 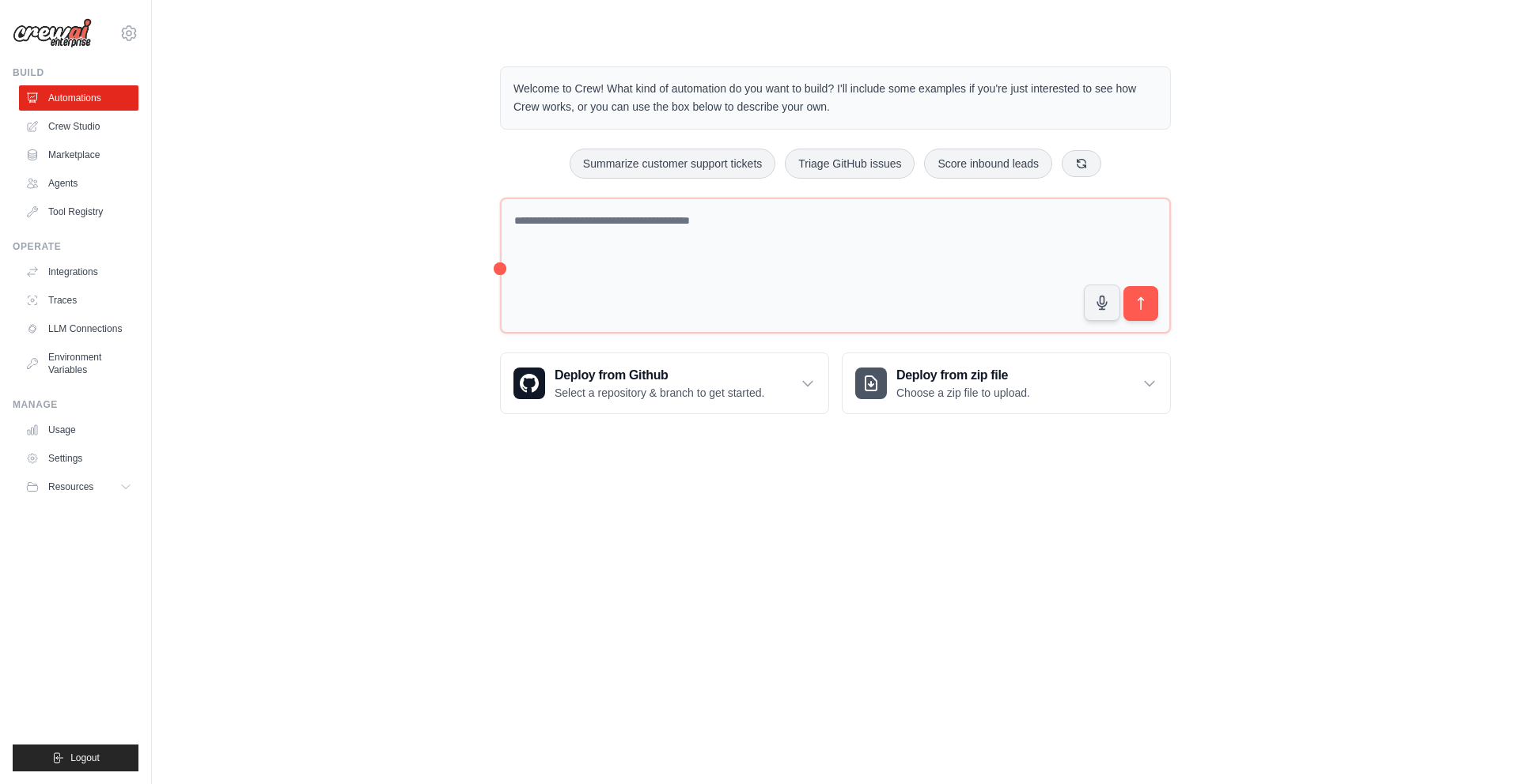 What do you see at coordinates (78, 183) in the screenshot?
I see `a: Agents` at bounding box center [78, 183].